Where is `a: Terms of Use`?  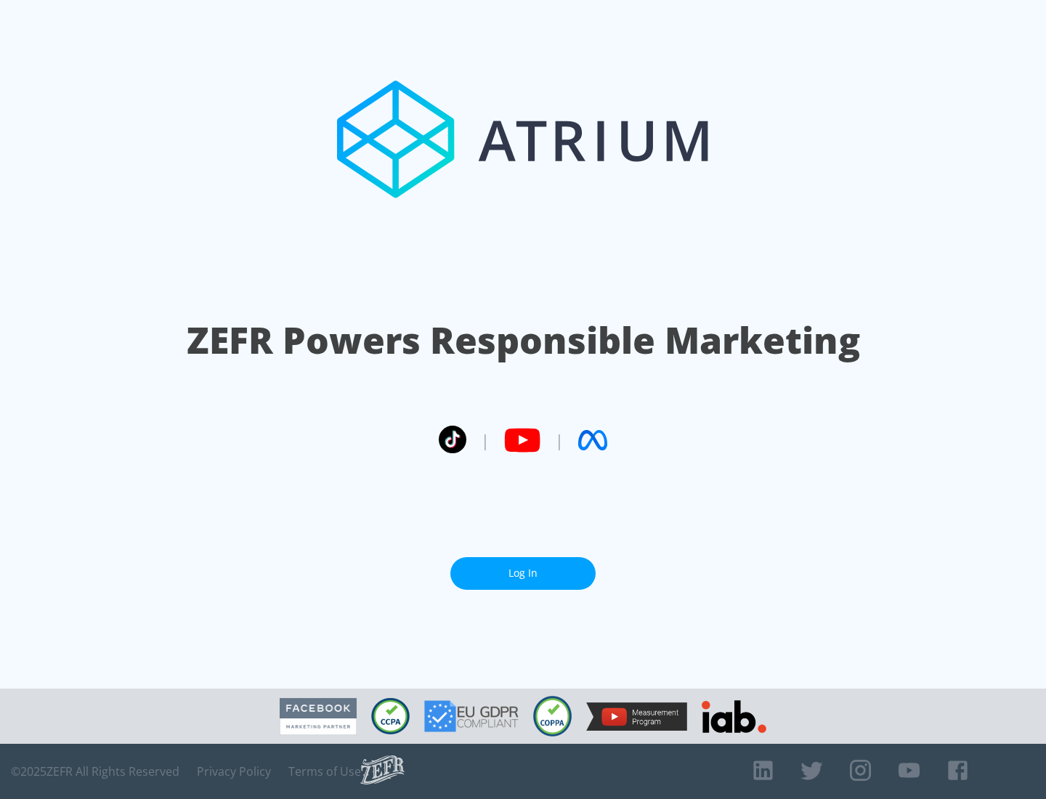 a: Terms of Use is located at coordinates (325, 771).